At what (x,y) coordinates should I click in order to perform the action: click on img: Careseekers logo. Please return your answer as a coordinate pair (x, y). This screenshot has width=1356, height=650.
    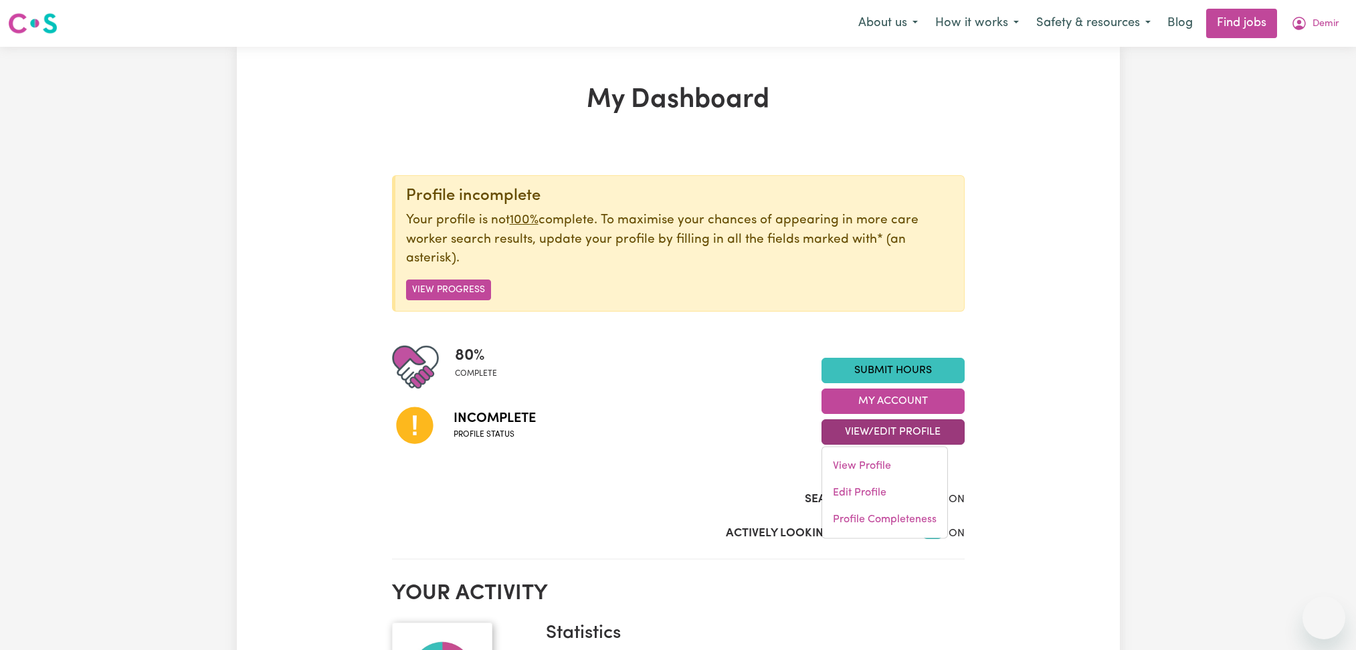
    Looking at the image, I should click on (33, 23).